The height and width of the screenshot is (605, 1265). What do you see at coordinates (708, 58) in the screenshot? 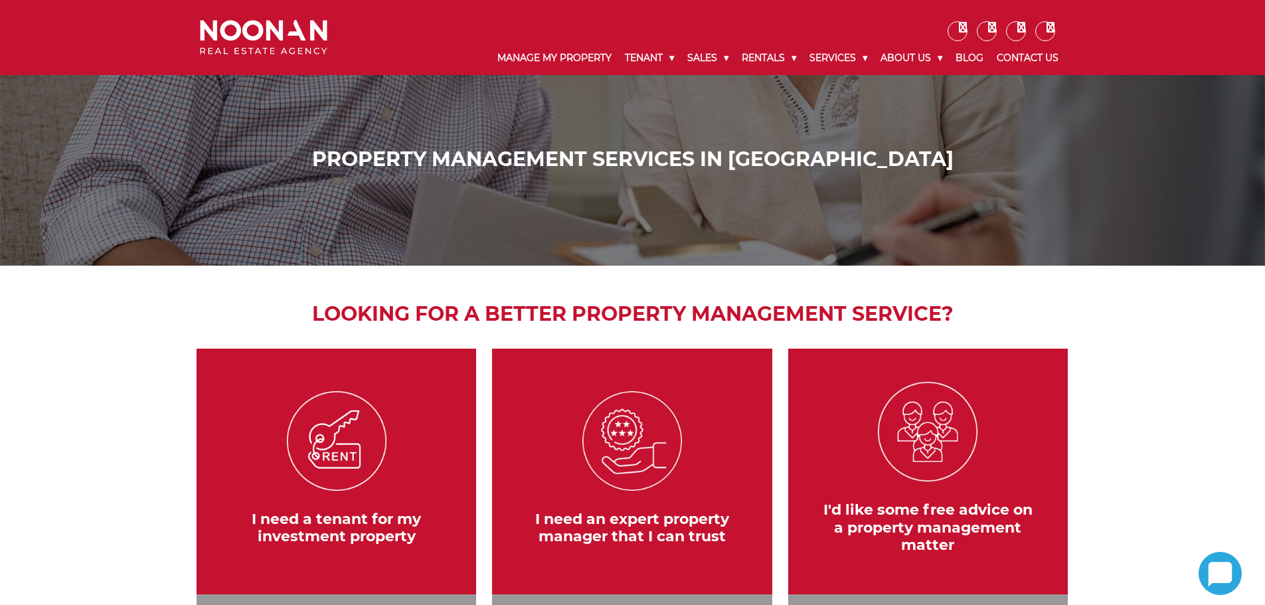
I see `a: Sales` at bounding box center [708, 58].